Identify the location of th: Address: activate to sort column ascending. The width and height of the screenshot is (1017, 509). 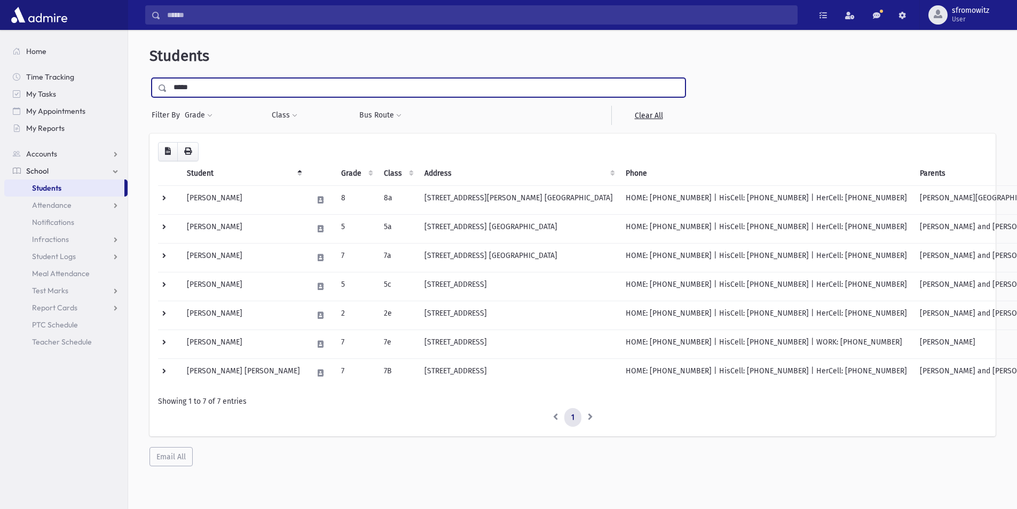
(519, 174).